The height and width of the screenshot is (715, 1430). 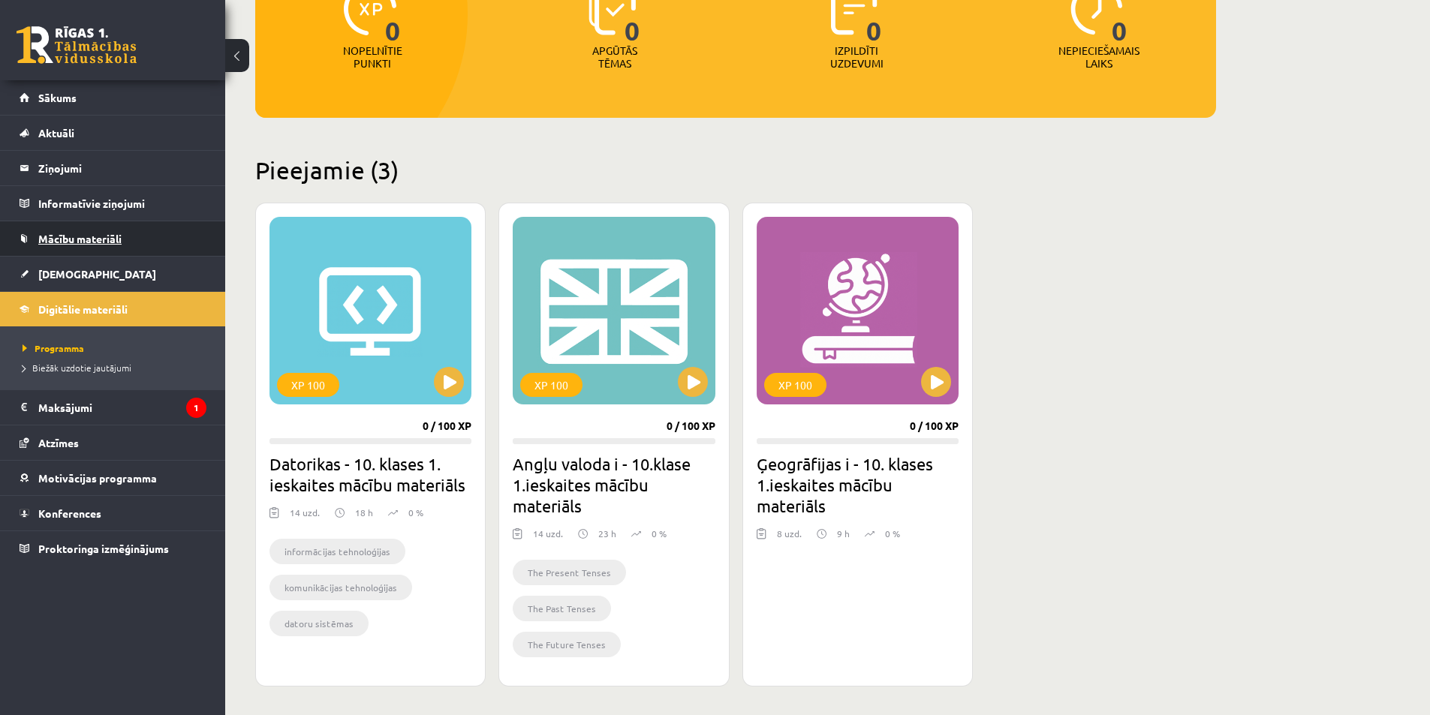 What do you see at coordinates (857, 485) in the screenshot?
I see `h2: Ģeogrāfijas i - 10. klases 1.ieskaites mācību materiāls` at bounding box center [857, 485].